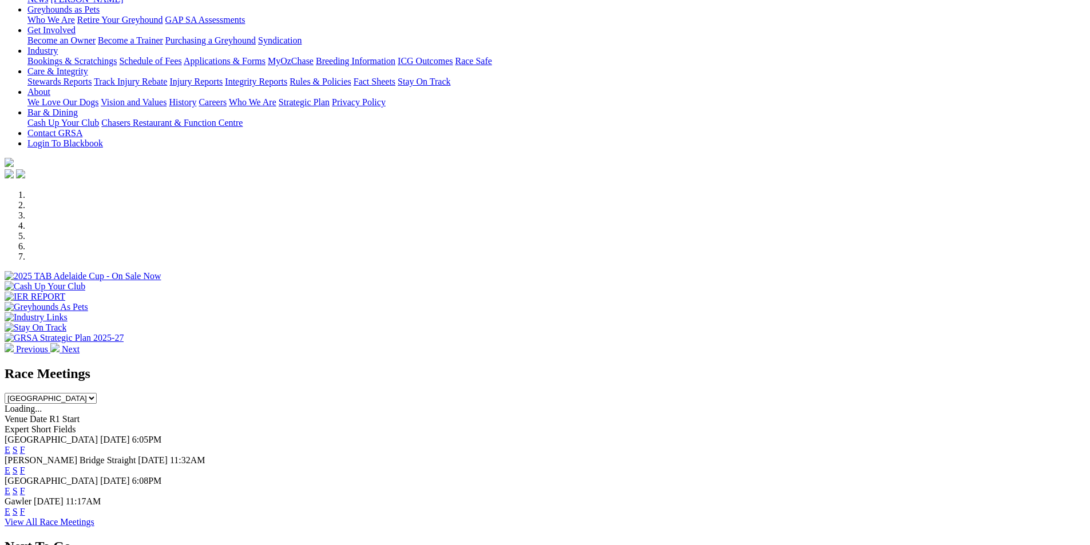 The image size is (1090, 545). What do you see at coordinates (38, 419) in the screenshot?
I see `span: Date` at bounding box center [38, 419].